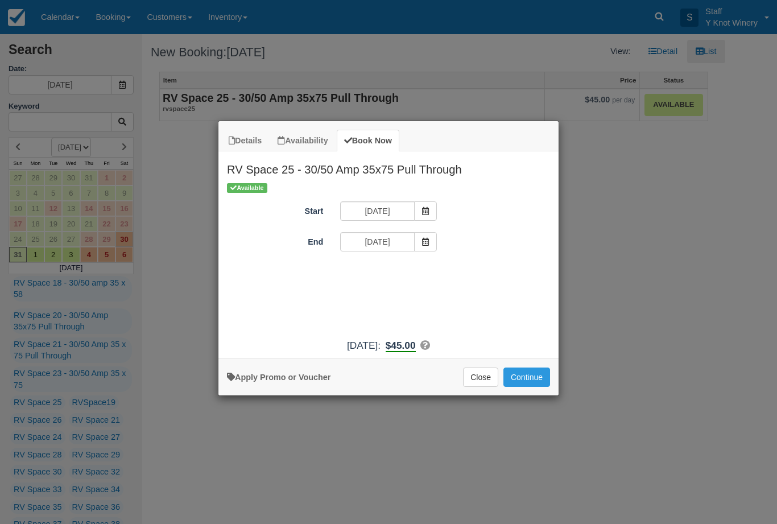  Describe the element at coordinates (279, 377) in the screenshot. I see `a: Apply Voucher` at that location.